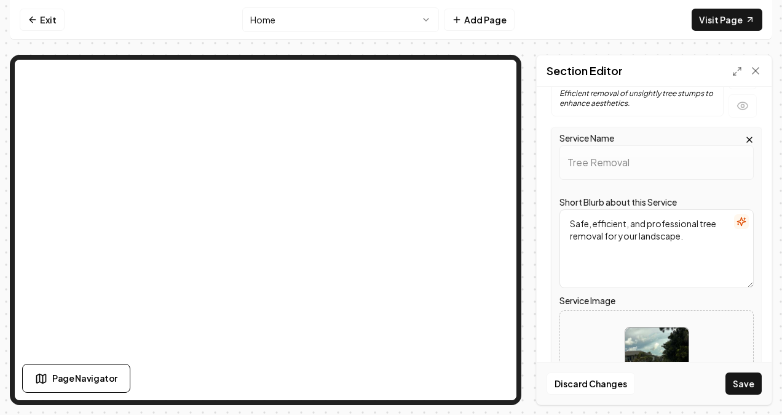  I want to click on a: Exit, so click(42, 20).